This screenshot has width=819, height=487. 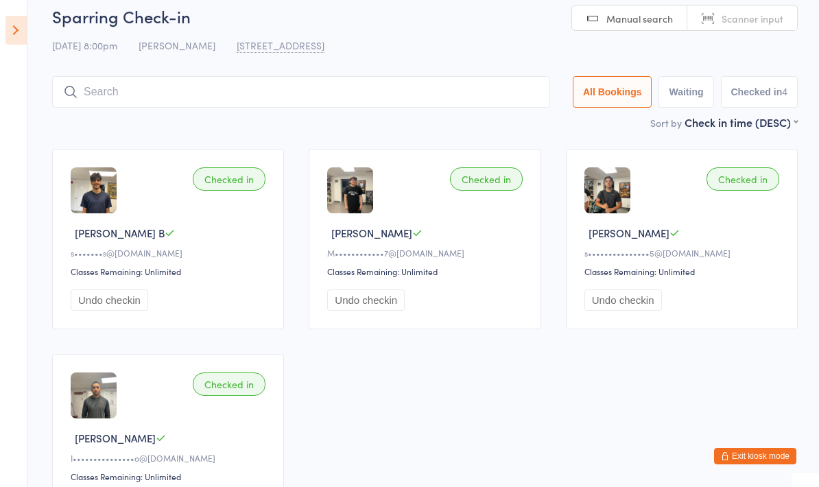 What do you see at coordinates (686, 92) in the screenshot?
I see `button: Waiting` at bounding box center [686, 92].